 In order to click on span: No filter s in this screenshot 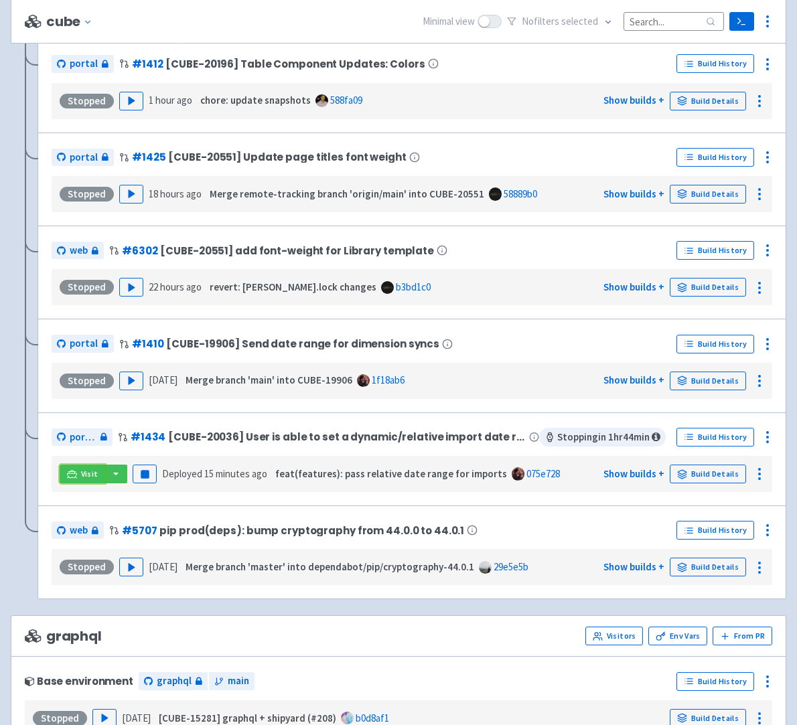, I will do `click(560, 21)`.